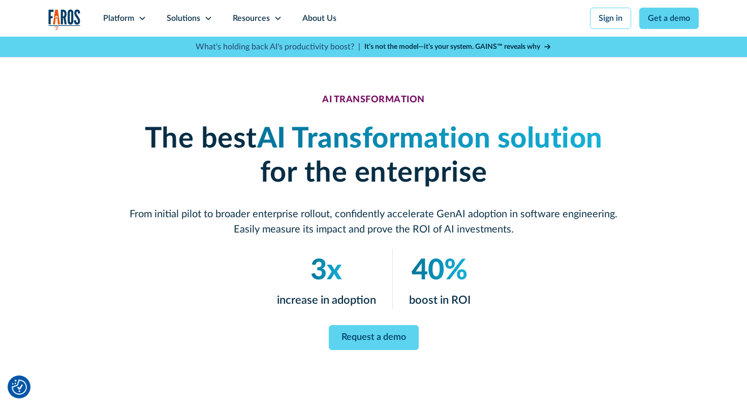  I want to click on p: From initial pilot to broader enterprise rollout, confidently accelerate GenAI adoption in softwa..., so click(374, 222).